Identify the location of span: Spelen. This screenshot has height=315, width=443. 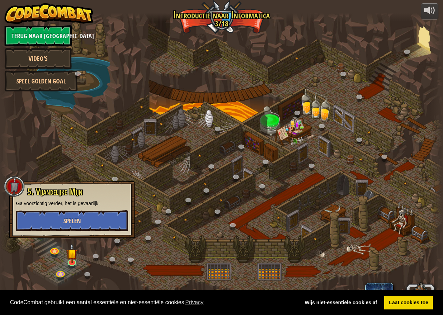
(72, 221).